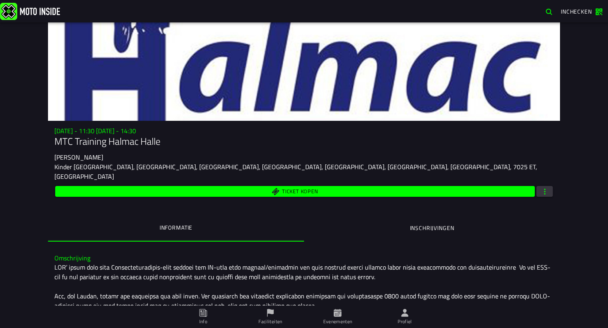 This screenshot has width=608, height=328. What do you see at coordinates (576, 11) in the screenshot?
I see `span: Inchecken` at bounding box center [576, 11].